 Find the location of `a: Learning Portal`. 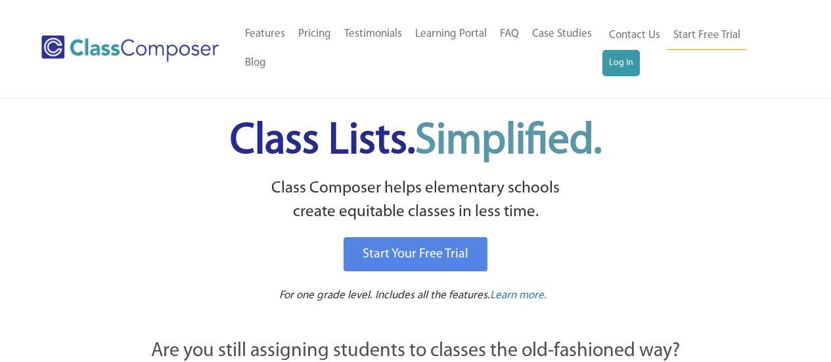

a: Learning Portal is located at coordinates (451, 34).